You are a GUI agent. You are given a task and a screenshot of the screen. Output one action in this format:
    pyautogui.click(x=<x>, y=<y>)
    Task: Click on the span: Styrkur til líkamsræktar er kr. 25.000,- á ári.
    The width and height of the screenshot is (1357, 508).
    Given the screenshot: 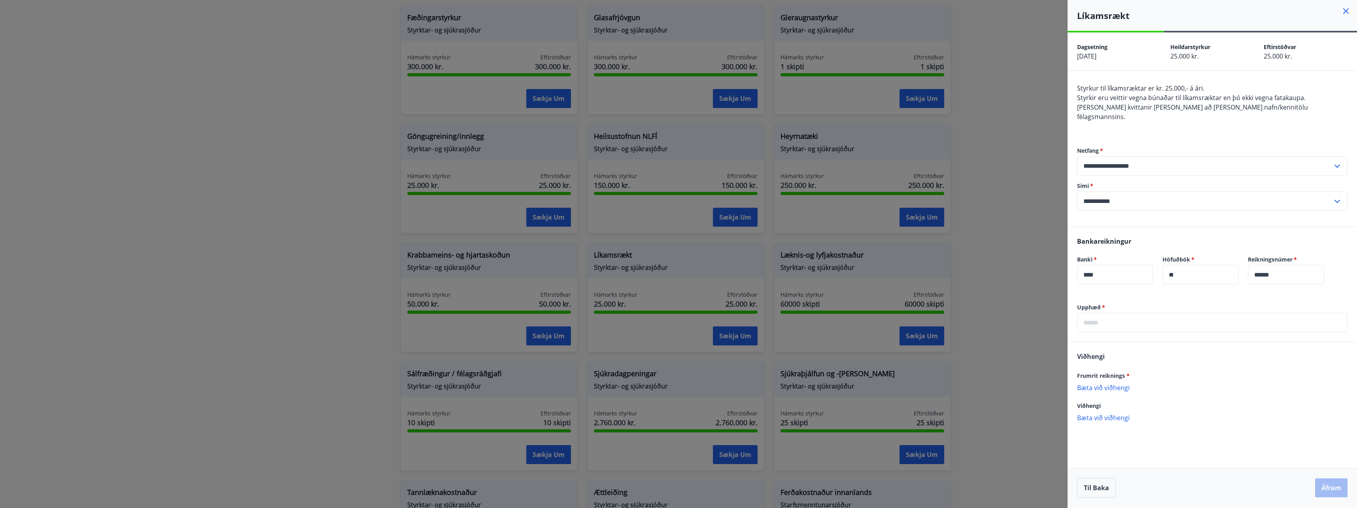 What is the action you would take?
    pyautogui.click(x=1141, y=88)
    